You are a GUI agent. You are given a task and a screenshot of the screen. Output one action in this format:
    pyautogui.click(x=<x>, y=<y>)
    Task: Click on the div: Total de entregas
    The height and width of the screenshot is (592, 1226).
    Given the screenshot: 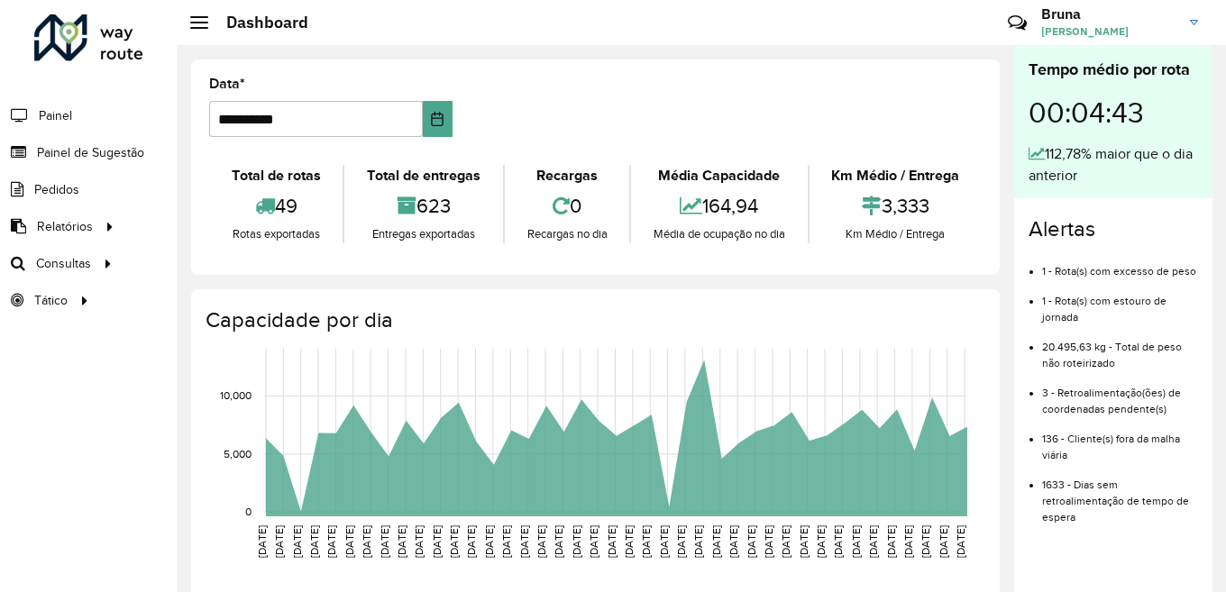 What is the action you would take?
    pyautogui.click(x=423, y=176)
    